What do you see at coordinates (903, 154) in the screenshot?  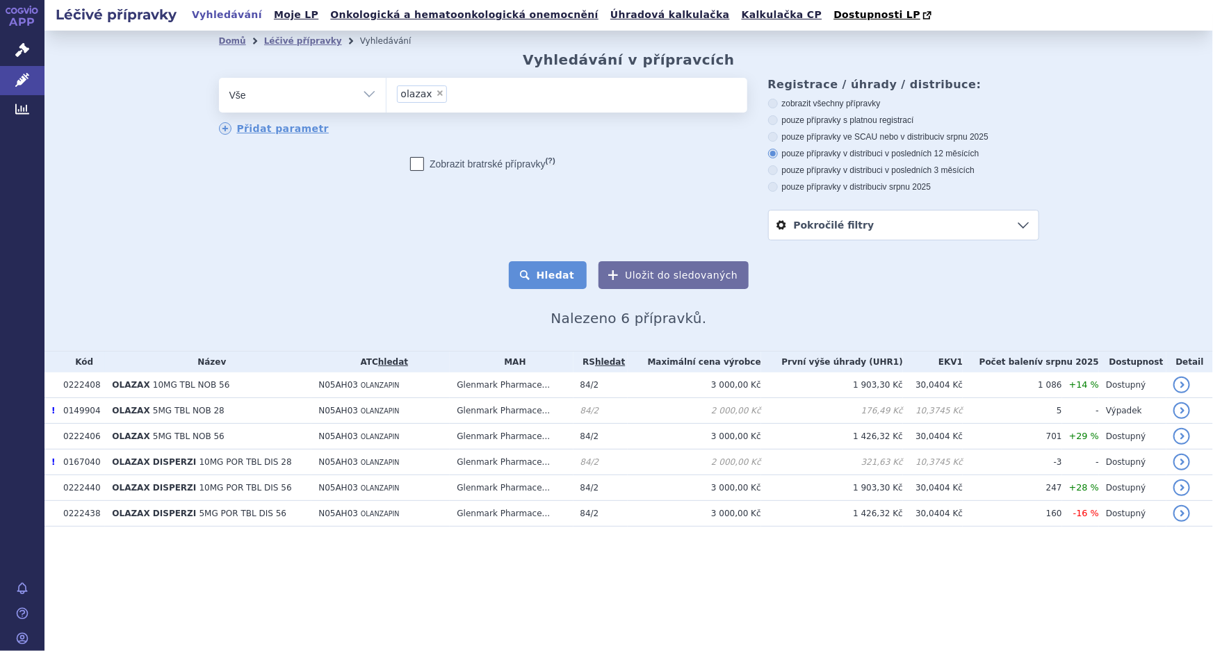 I see `label: pouze přípravky v distribuci v posledních 12 měsících` at bounding box center [903, 154].